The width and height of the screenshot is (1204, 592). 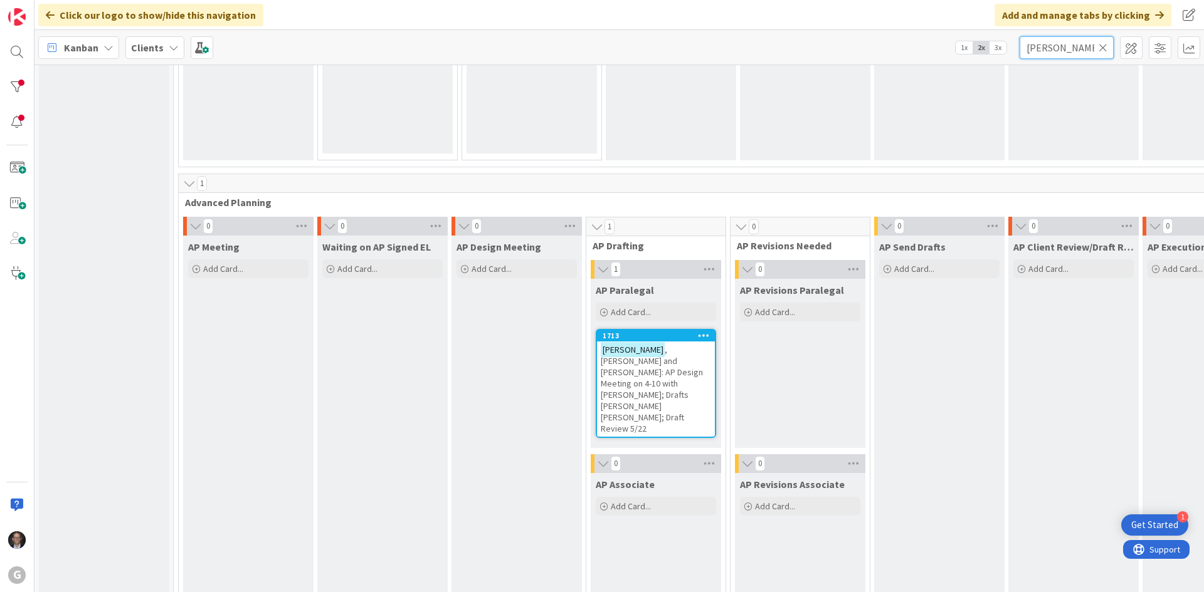 What do you see at coordinates (17, 576) in the screenshot?
I see `div: G` at bounding box center [17, 576].